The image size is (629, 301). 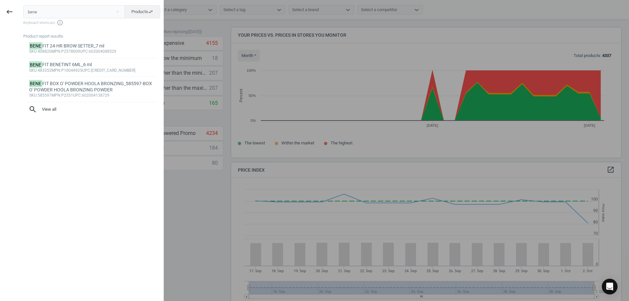 What do you see at coordinates (610, 287) in the screenshot?
I see `div: Open Intercom Messenger` at bounding box center [610, 287].